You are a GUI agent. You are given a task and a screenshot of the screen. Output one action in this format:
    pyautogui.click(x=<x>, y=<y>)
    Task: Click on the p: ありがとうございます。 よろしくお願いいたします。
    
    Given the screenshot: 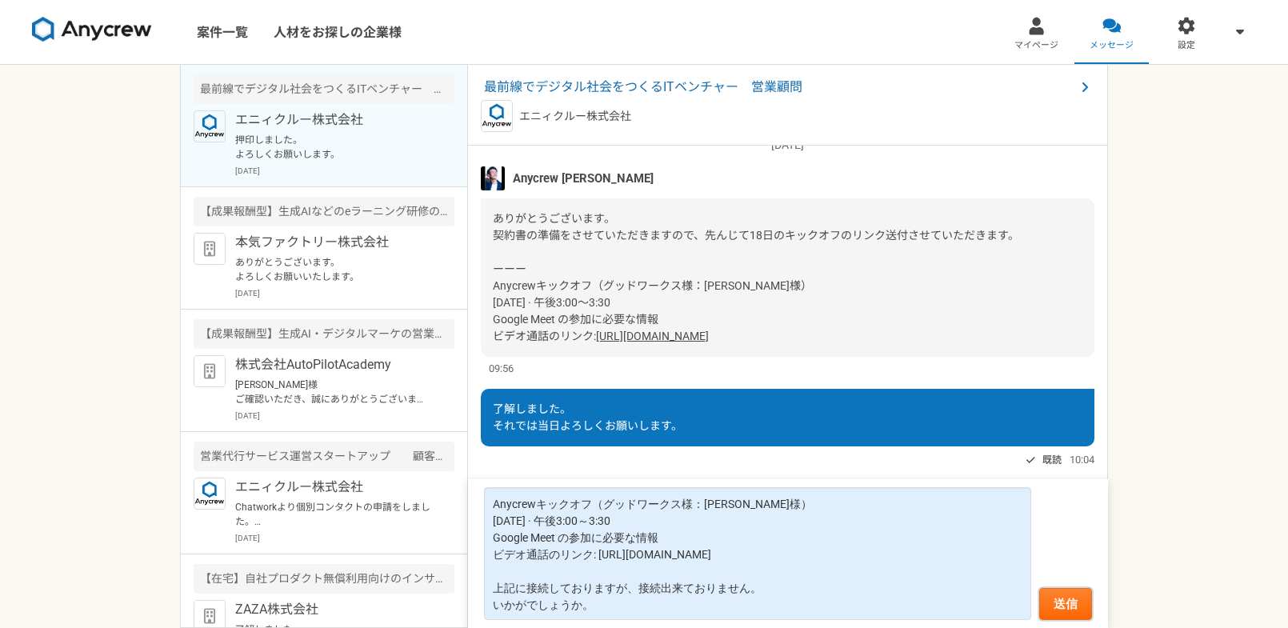 What is the action you would take?
    pyautogui.click(x=334, y=270)
    